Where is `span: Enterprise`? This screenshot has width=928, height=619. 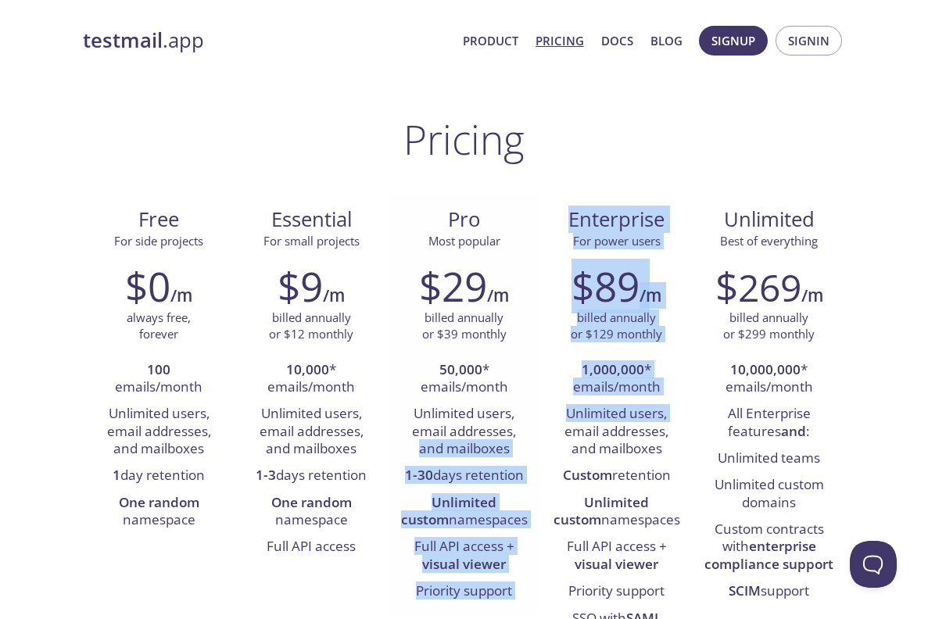 span: Enterprise is located at coordinates (616, 220).